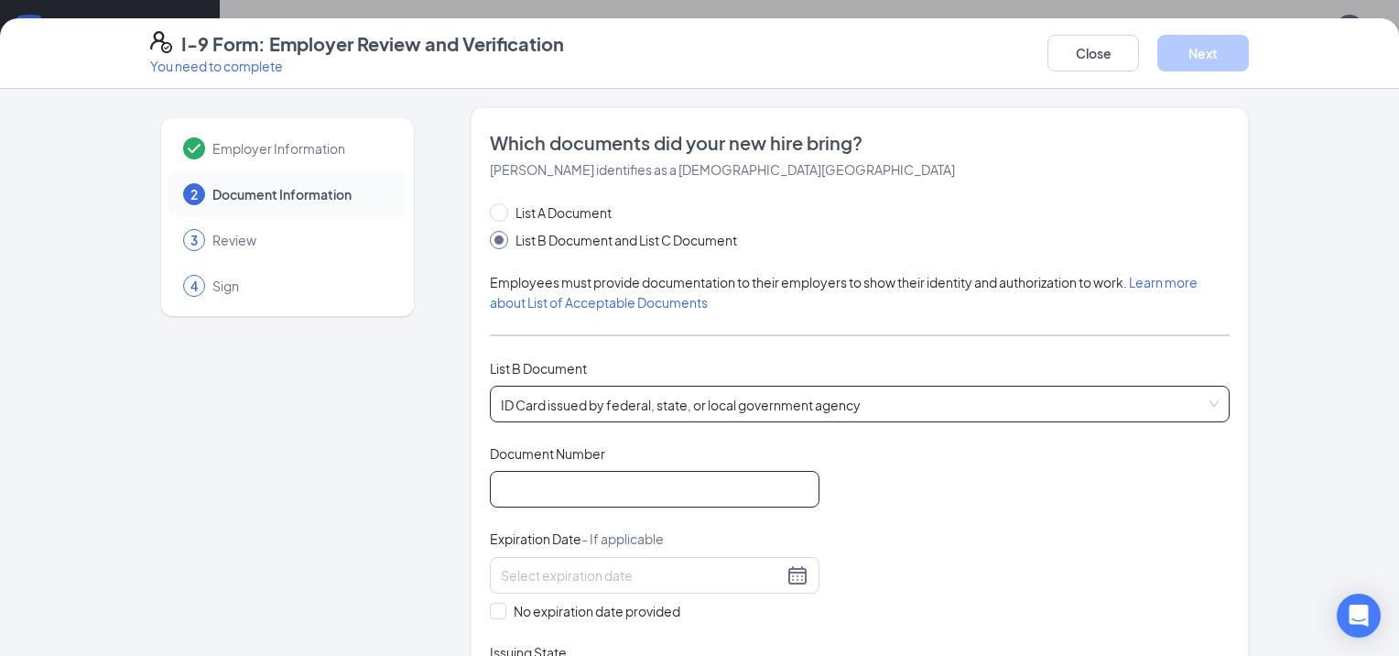 This screenshot has width=1399, height=656. Describe the element at coordinates (597, 611) in the screenshot. I see `span: No expiration date provided` at that location.